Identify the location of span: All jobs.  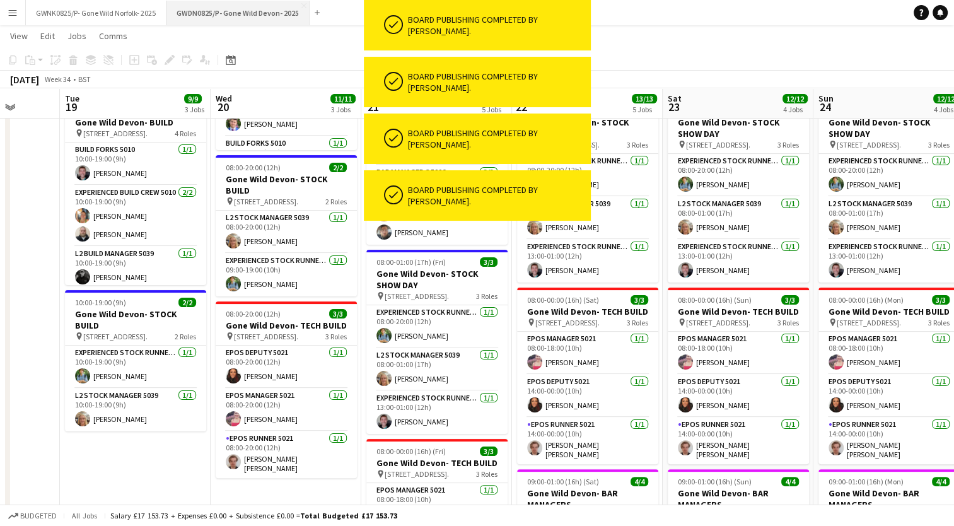
(85, 515).